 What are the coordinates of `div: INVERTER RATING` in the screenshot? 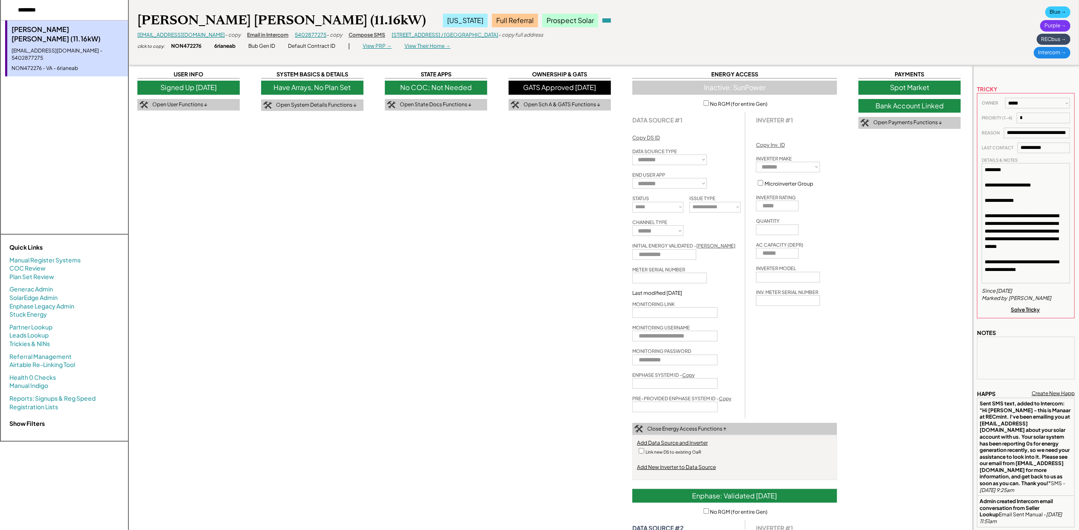 It's located at (776, 197).